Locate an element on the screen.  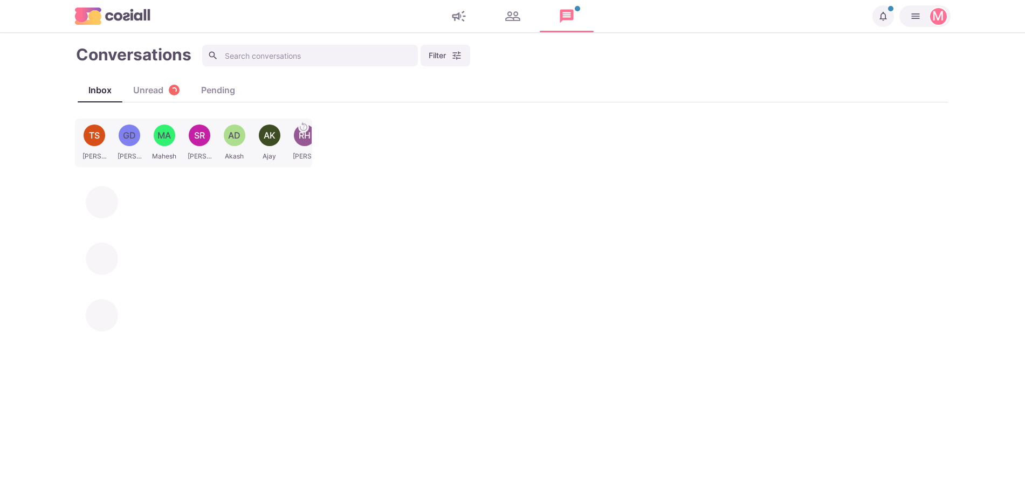
div: Inbox is located at coordinates (100, 90).